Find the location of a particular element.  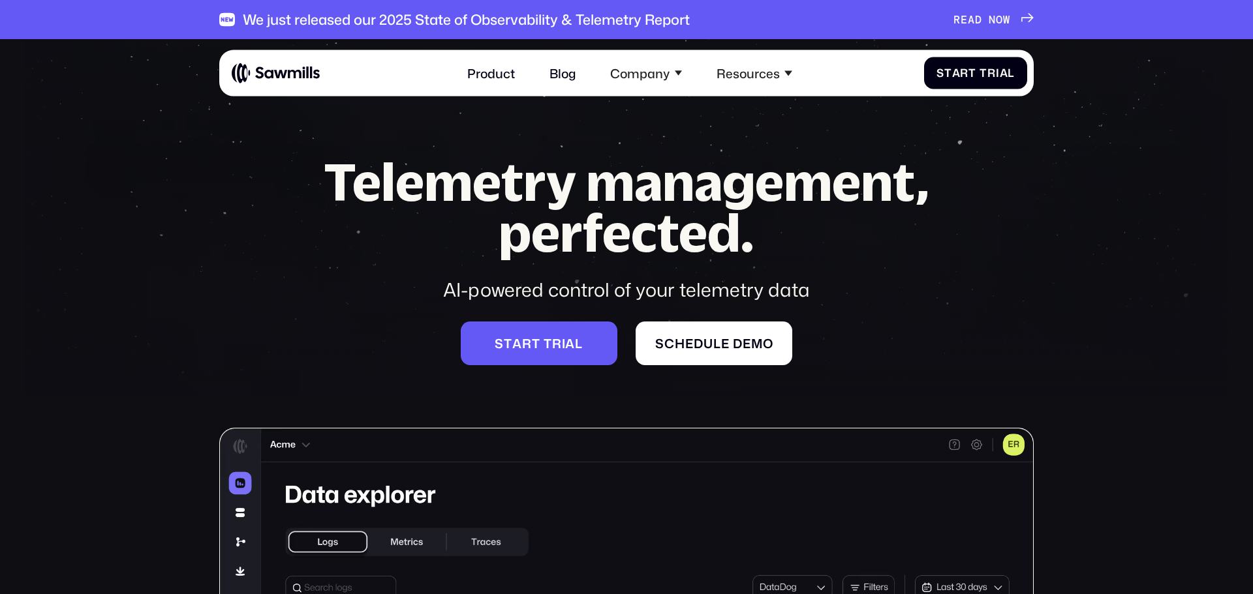

span: O is located at coordinates (999, 20).